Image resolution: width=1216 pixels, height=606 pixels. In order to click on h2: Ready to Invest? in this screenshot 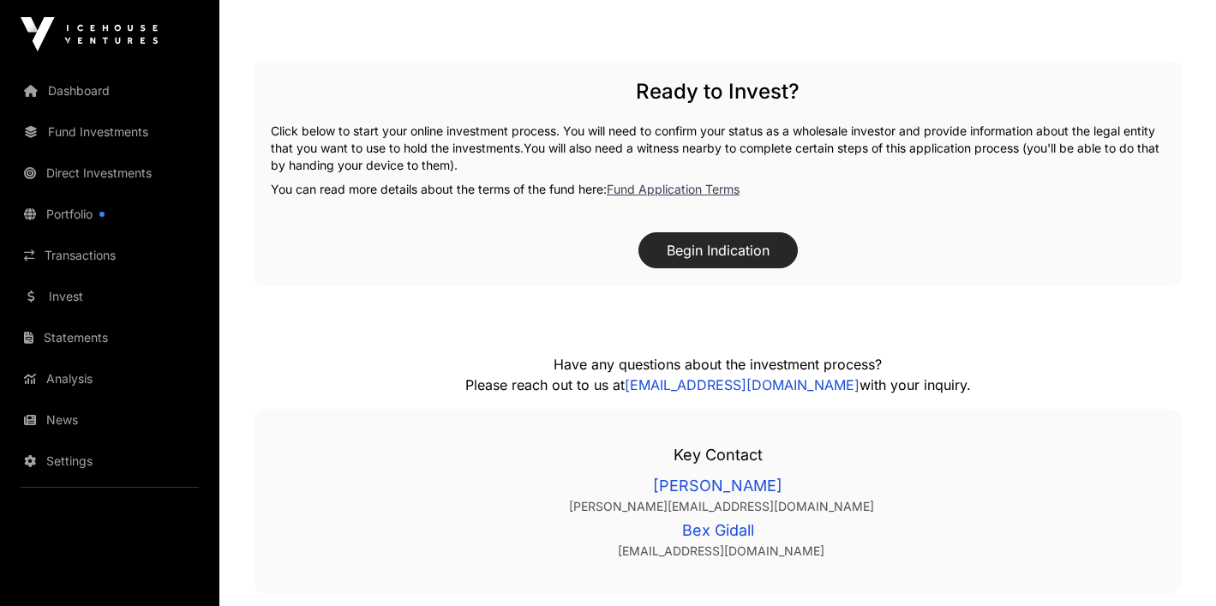, I will do `click(717, 92)`.